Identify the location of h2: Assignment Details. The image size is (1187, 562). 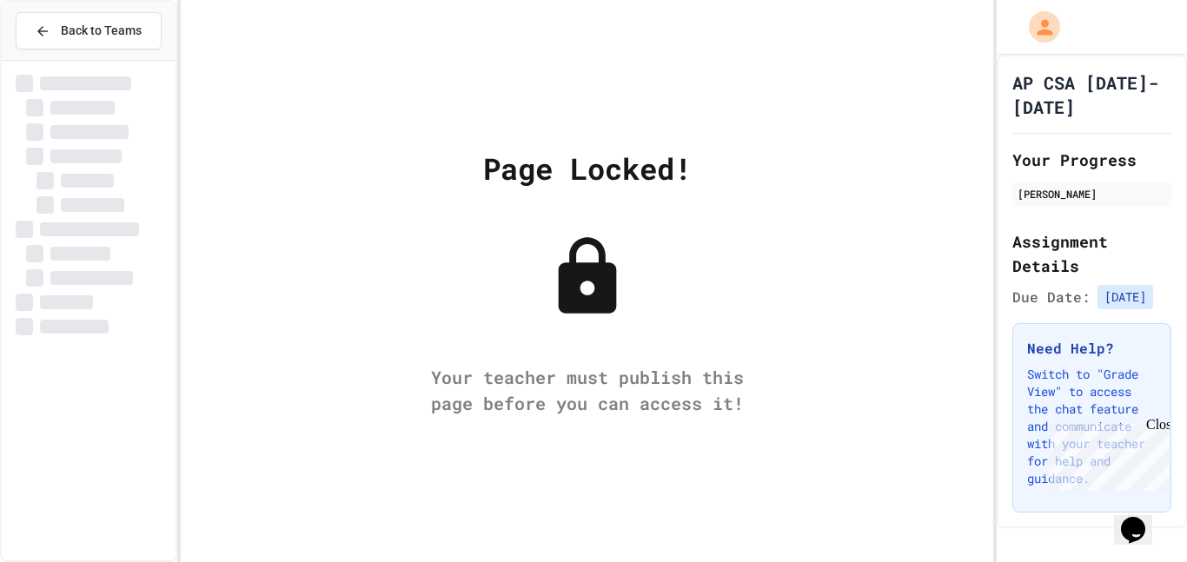
(1091, 254).